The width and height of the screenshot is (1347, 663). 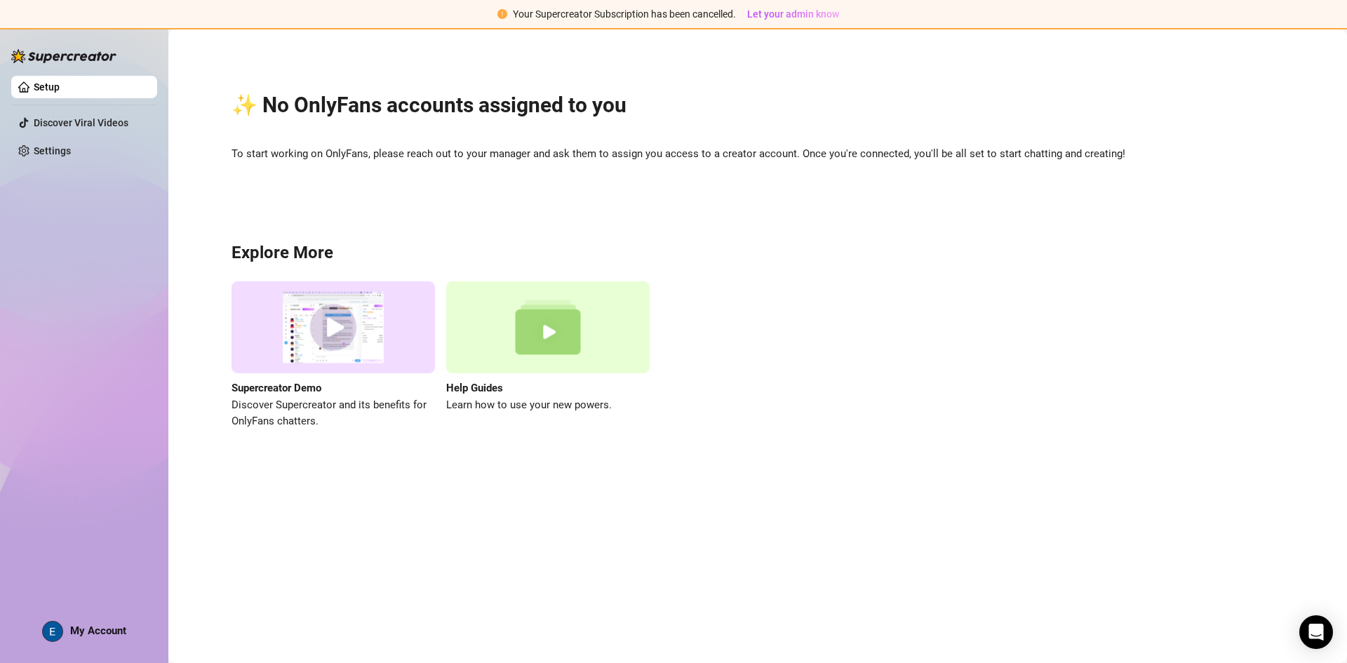 I want to click on img: supercreator demo, so click(x=333, y=327).